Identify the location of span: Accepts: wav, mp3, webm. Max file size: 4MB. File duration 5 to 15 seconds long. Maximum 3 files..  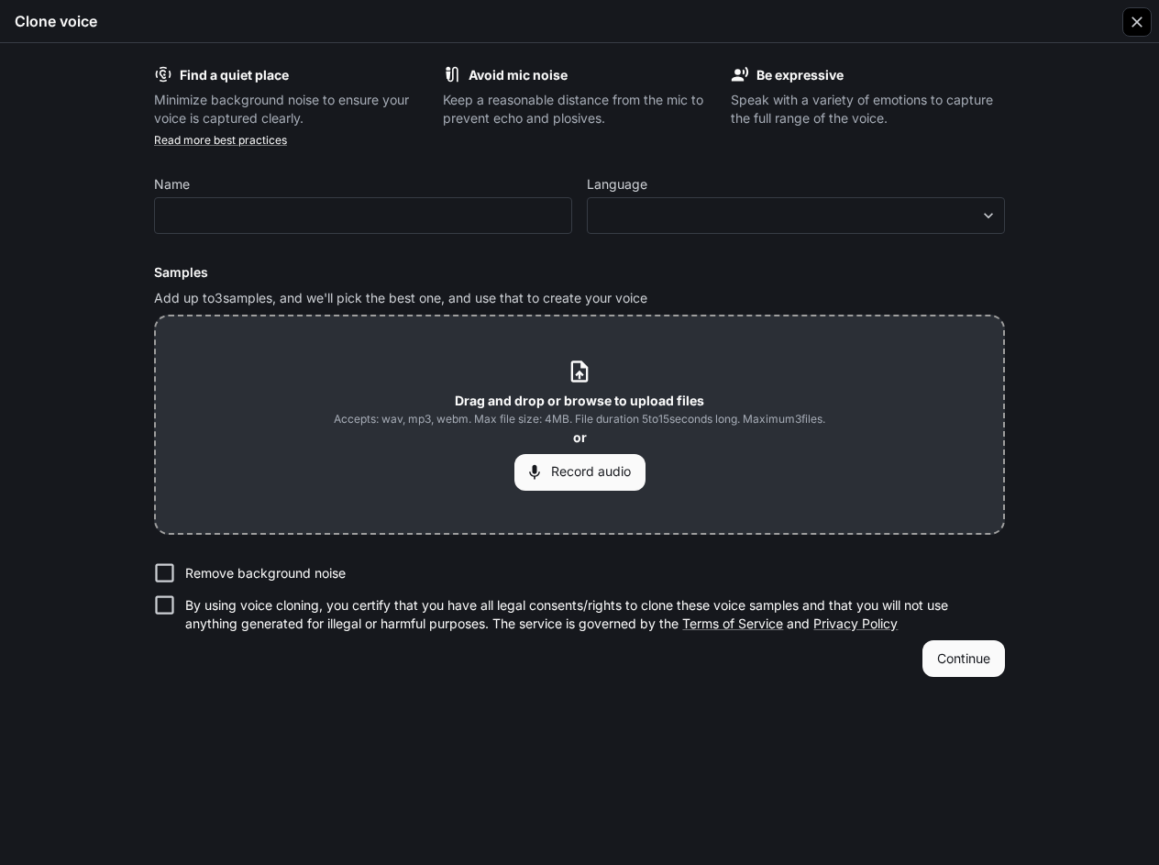
(579, 419).